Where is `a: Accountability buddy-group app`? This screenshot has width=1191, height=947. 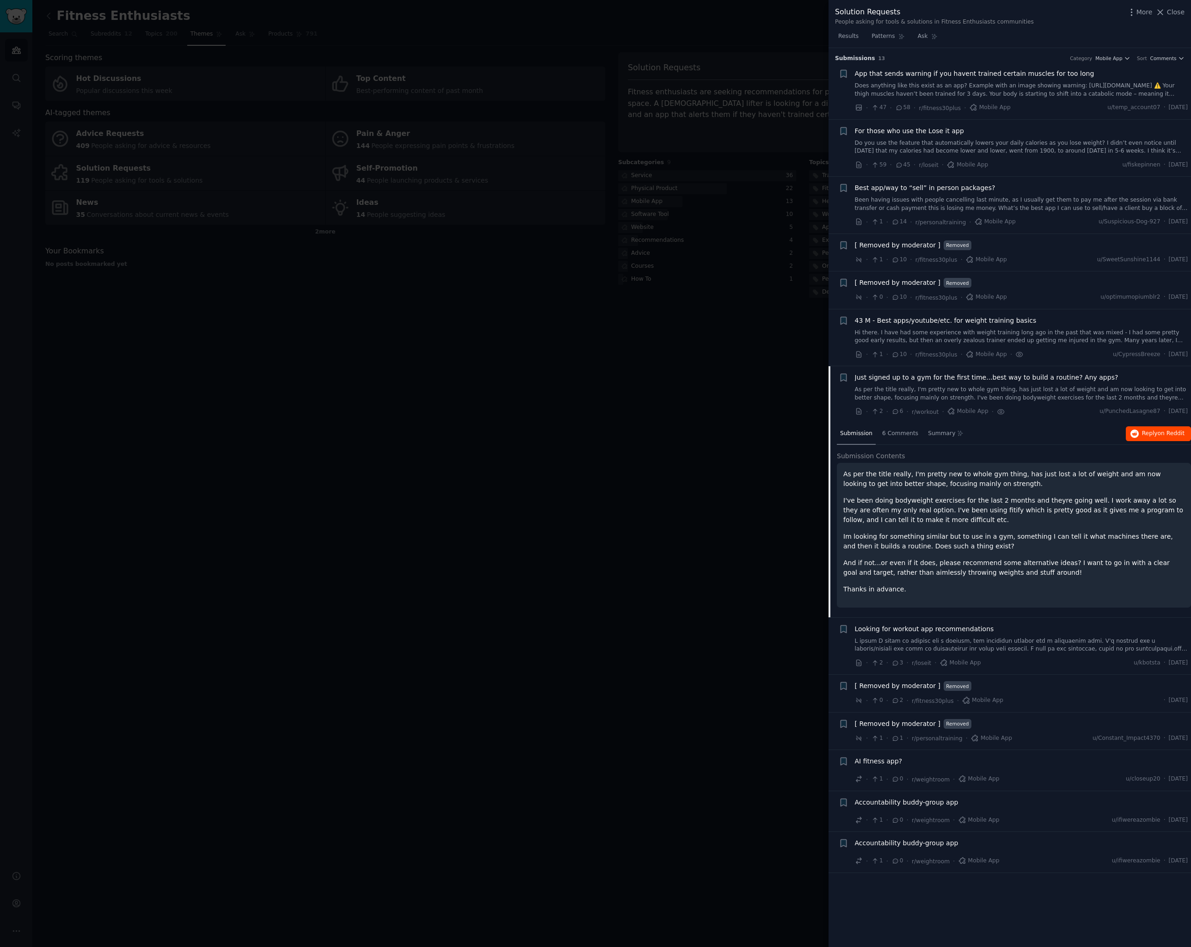
a: Accountability buddy-group app is located at coordinates (907, 843).